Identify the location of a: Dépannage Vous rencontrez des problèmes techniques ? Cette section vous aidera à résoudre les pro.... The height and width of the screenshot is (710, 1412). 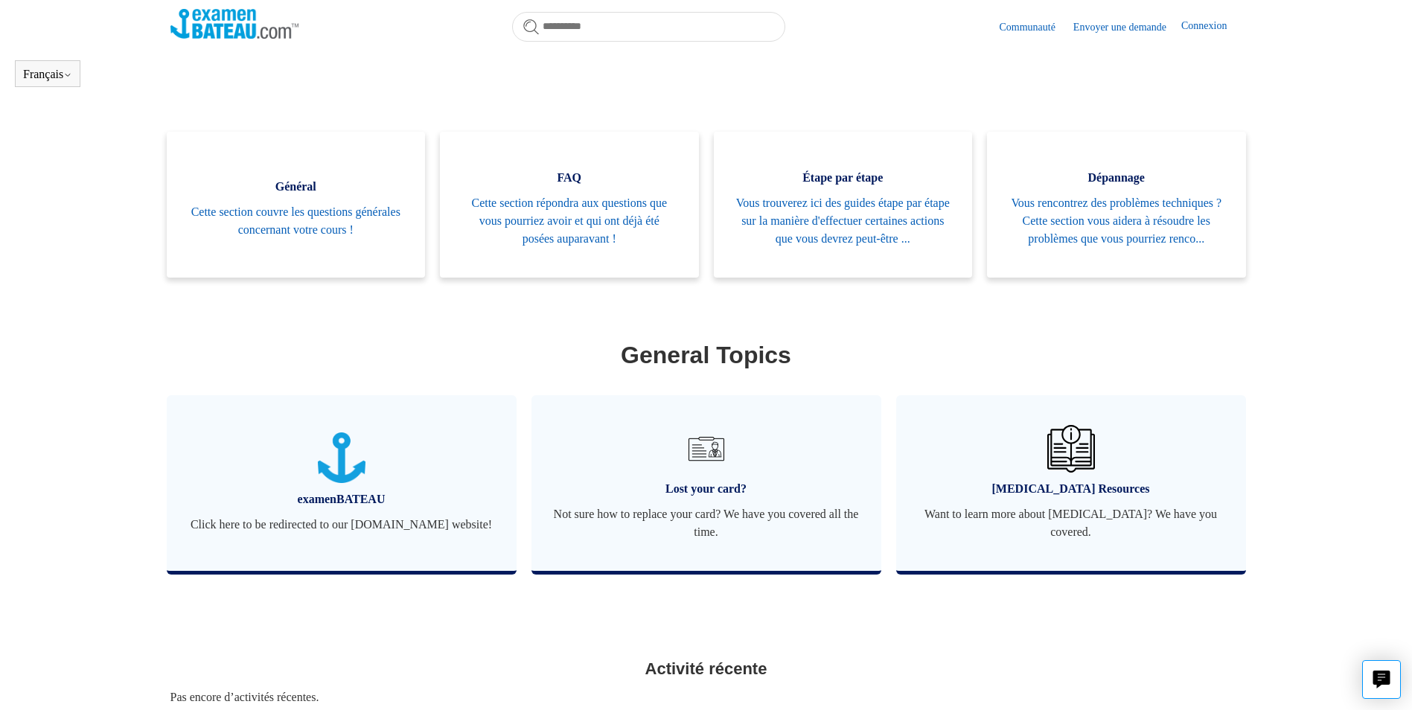
(1117, 205).